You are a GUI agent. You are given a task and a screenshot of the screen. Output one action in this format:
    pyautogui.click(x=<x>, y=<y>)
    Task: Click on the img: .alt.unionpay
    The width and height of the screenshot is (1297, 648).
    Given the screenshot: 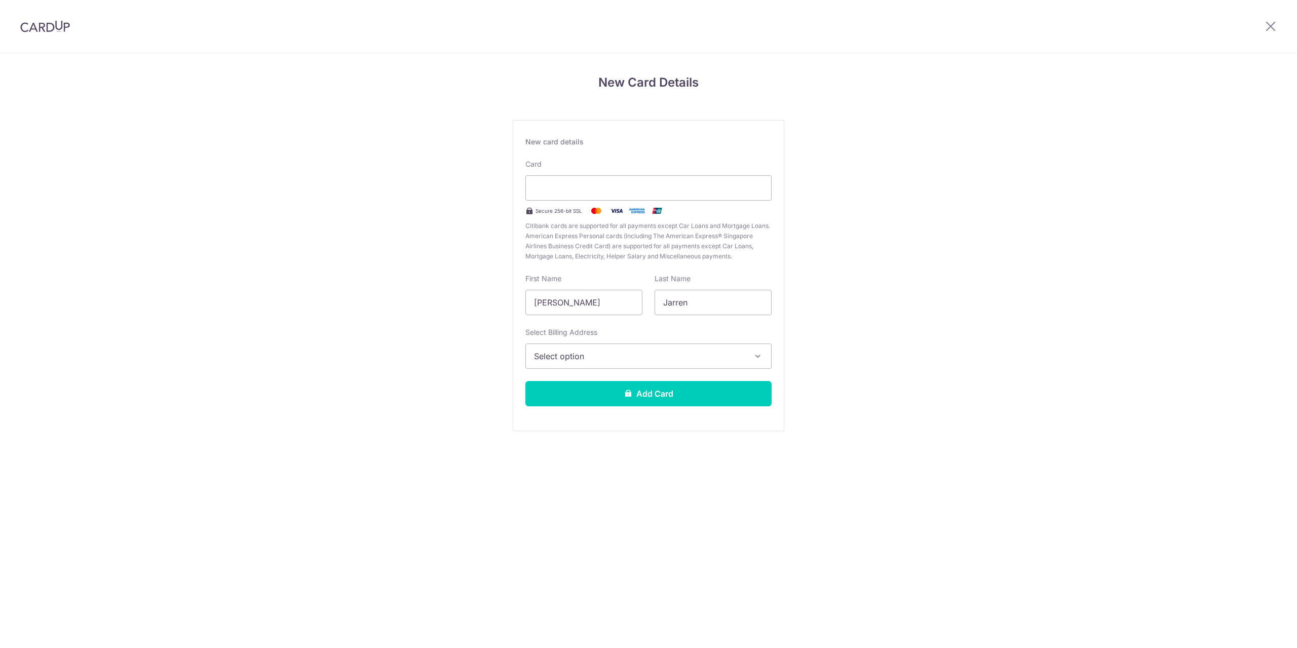 What is the action you would take?
    pyautogui.click(x=657, y=211)
    